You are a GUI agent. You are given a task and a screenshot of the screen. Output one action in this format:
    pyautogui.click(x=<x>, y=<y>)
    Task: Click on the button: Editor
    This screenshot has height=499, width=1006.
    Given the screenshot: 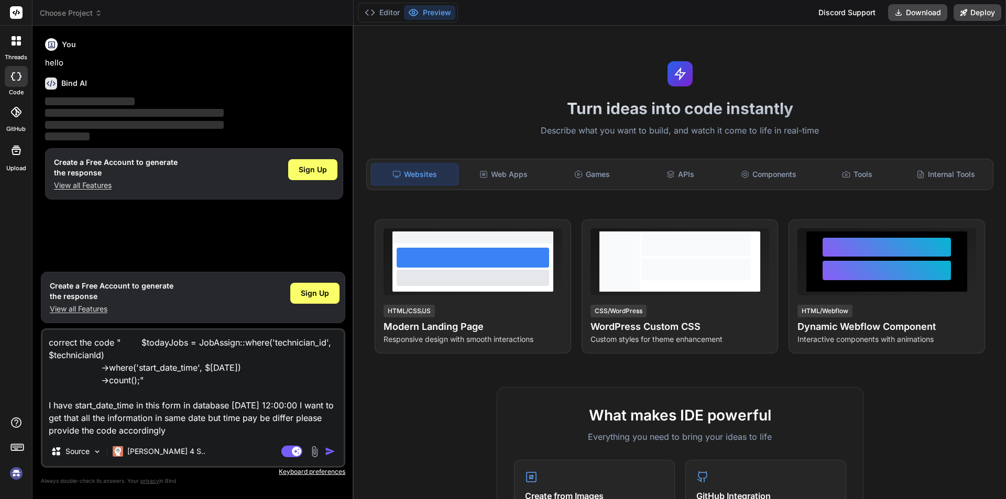 What is the action you would take?
    pyautogui.click(x=382, y=13)
    